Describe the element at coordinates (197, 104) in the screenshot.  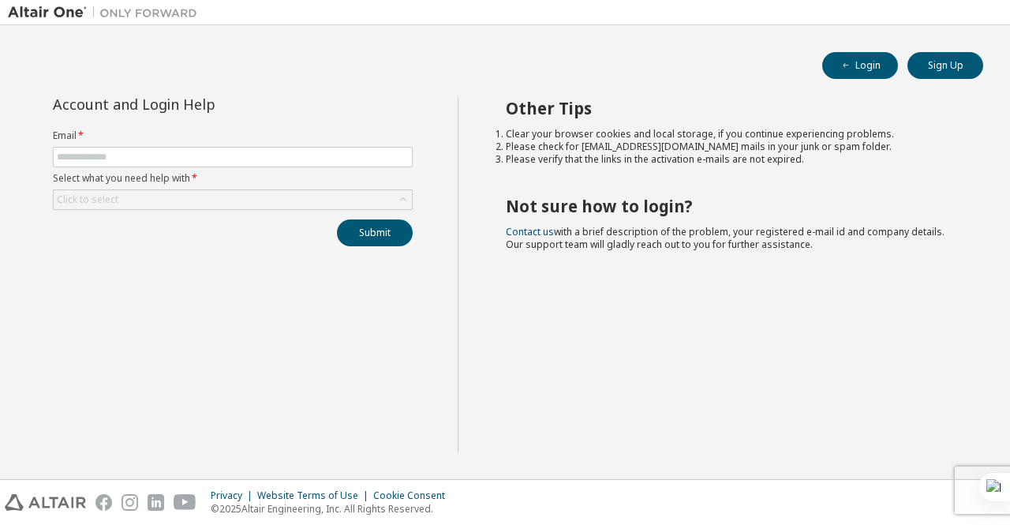
I see `div: Account and Login Help` at that location.